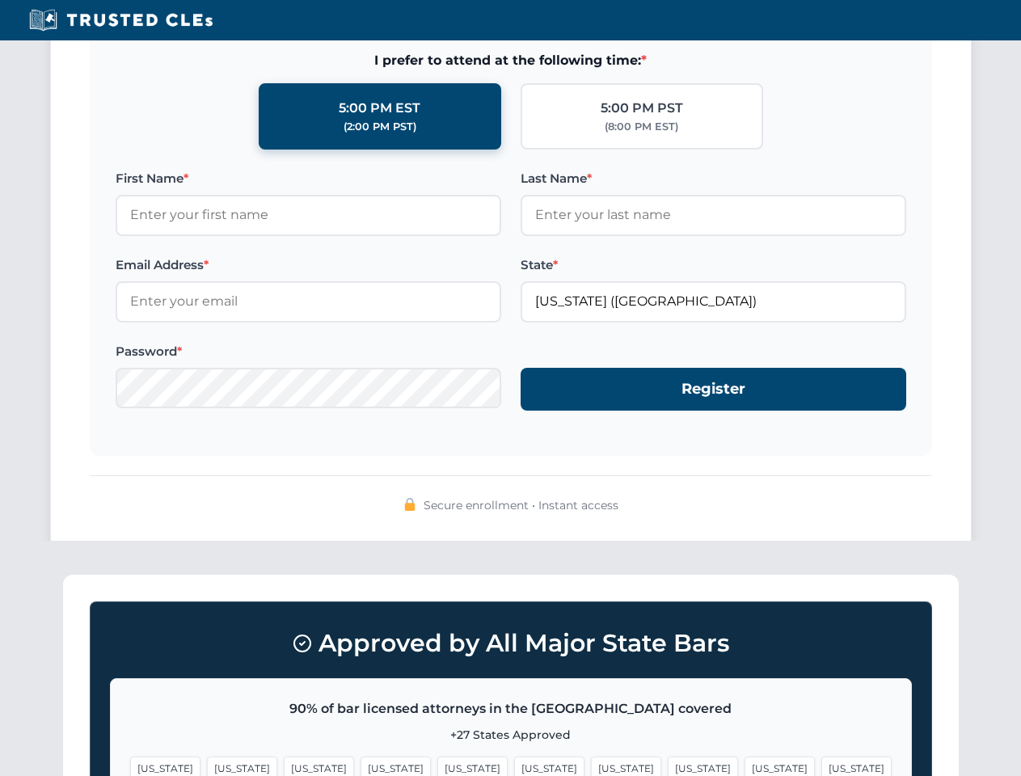  I want to click on button: Register, so click(713, 389).